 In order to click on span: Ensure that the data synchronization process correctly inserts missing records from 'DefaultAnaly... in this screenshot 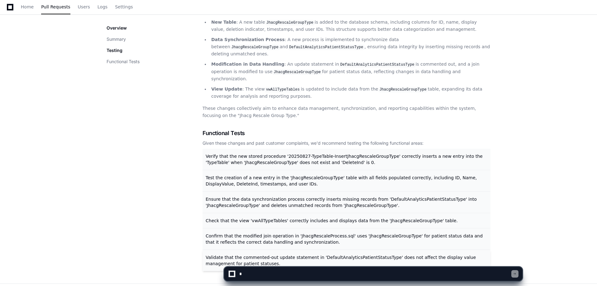, I will do `click(341, 202)`.